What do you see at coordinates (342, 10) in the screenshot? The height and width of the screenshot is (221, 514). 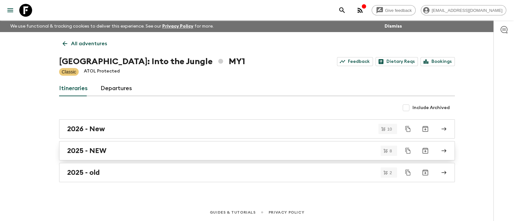 I see `button: search adventures` at bounding box center [342, 10].